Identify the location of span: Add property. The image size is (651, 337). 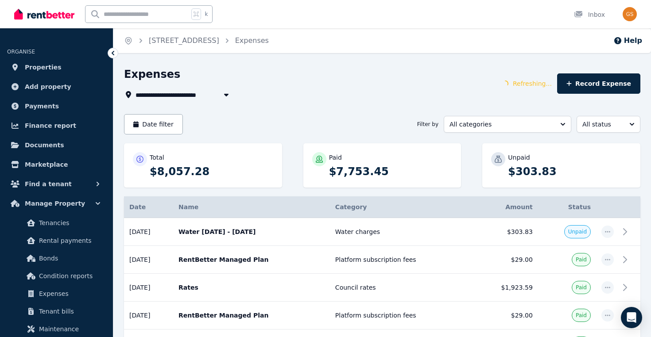
(48, 87).